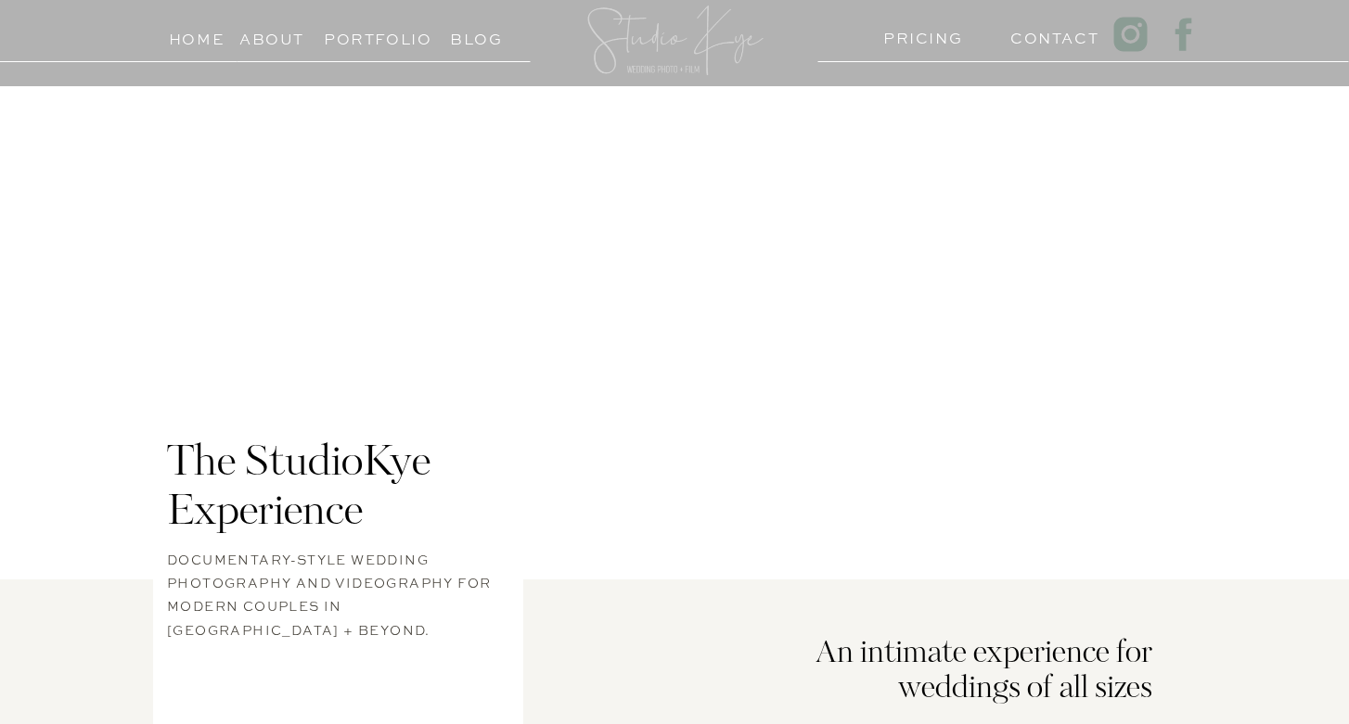  What do you see at coordinates (476, 34) in the screenshot?
I see `a: Blog` at bounding box center [476, 34].